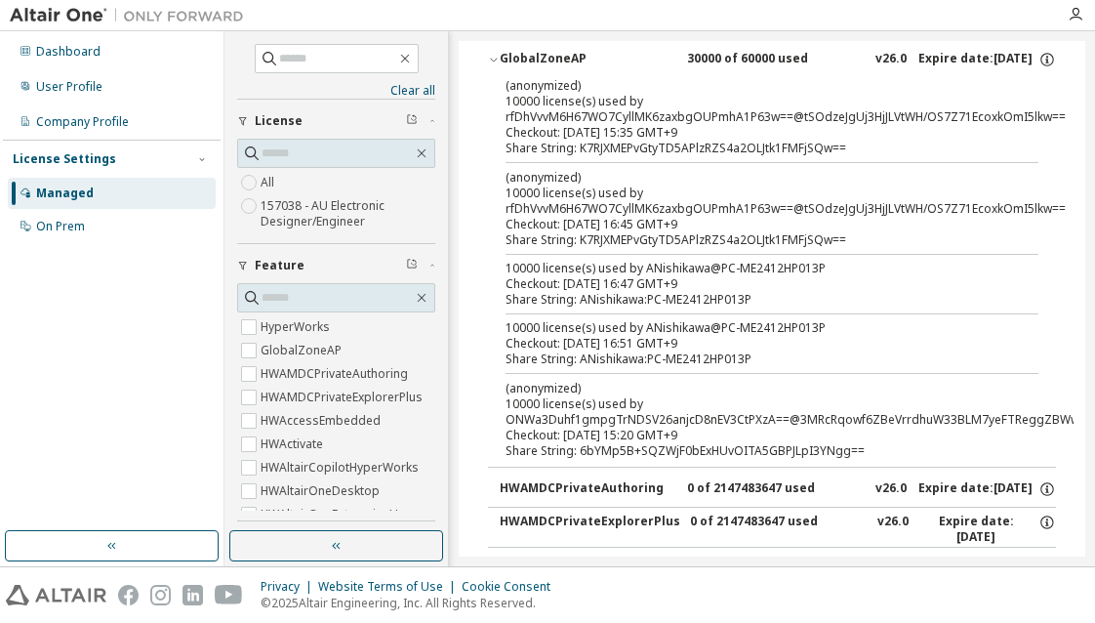 The width and height of the screenshot is (1095, 623). I want to click on div: 10000 license(s) used by ONWa3Duhf1gmpgTrNDSV26anjcD8nEV3CtPXzA==@3MRcRqowf6ZBeVrrdhuW33BLM7yeFTR..., so click(749, 403).